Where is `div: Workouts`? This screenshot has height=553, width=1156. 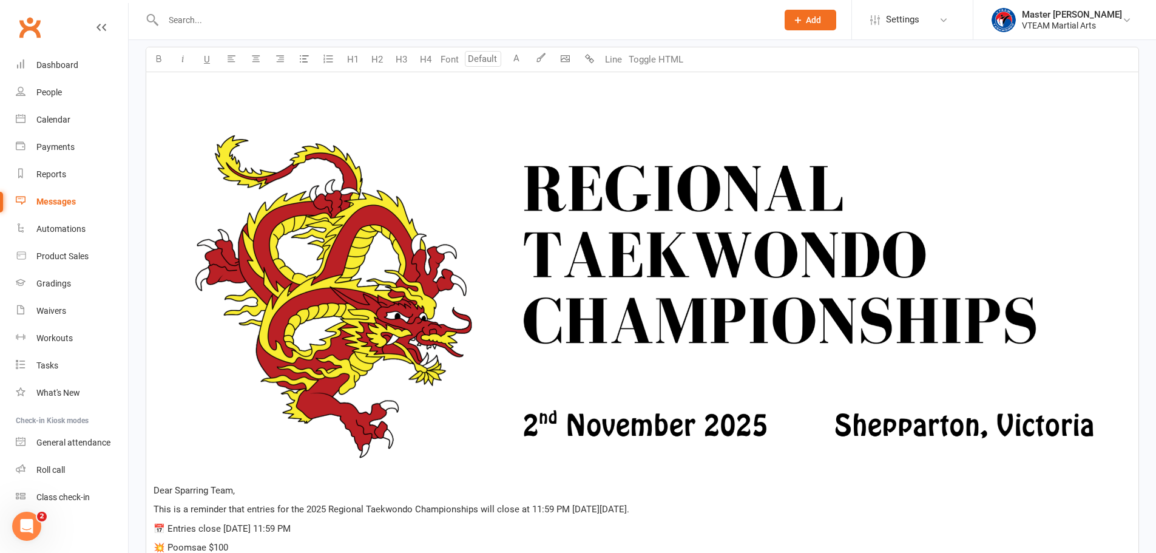
div: Workouts is located at coordinates (55, 338).